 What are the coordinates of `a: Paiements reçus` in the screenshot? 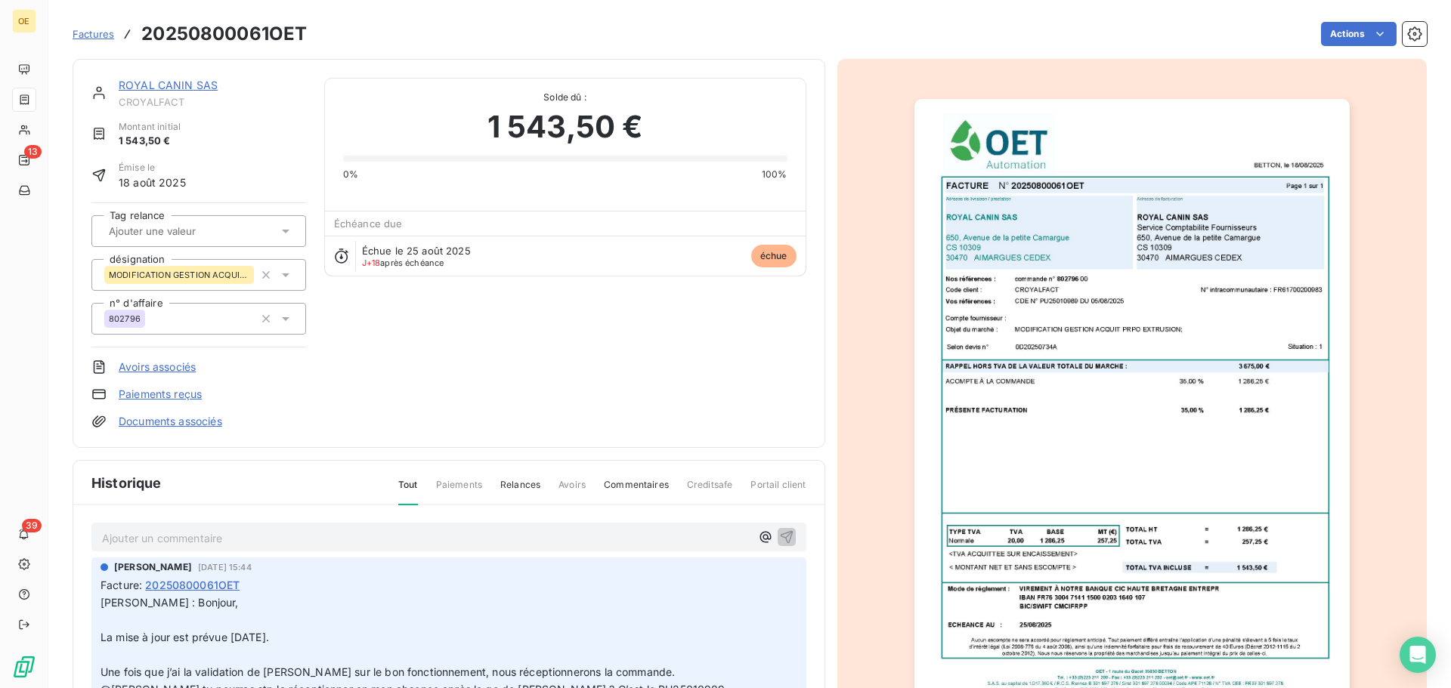 It's located at (160, 394).